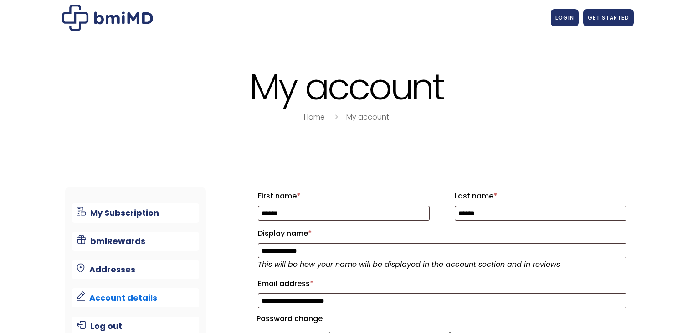 Image resolution: width=693 pixels, height=333 pixels. Describe the element at coordinates (135, 241) in the screenshot. I see `a: bmiRewards` at that location.